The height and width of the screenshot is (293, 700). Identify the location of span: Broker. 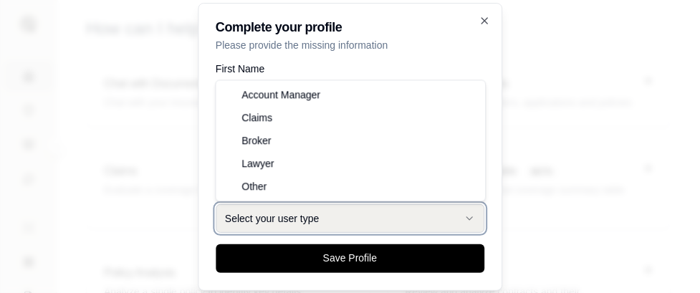
(256, 140).